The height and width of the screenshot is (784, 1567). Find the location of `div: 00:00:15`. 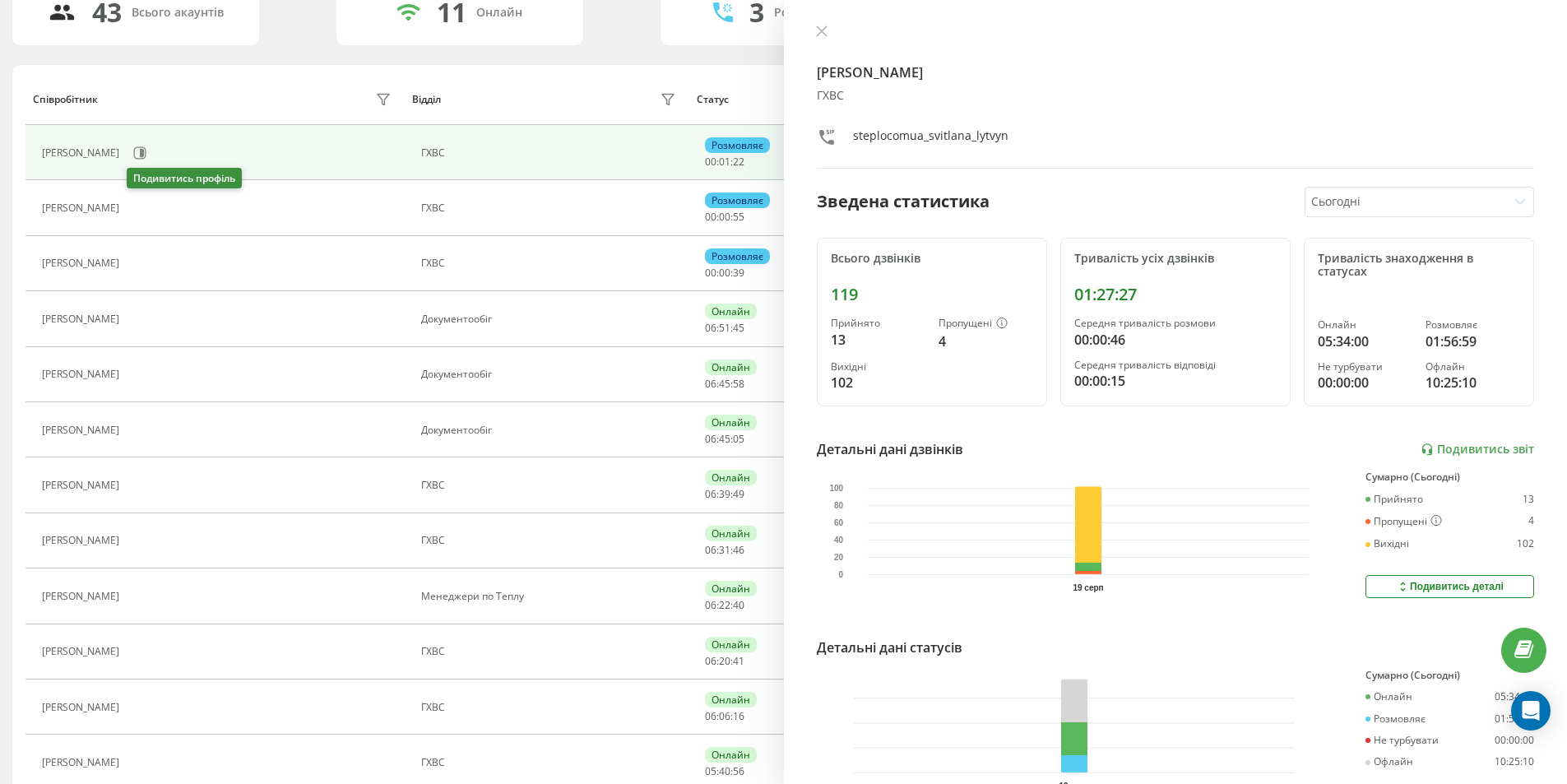

div: 00:00:15 is located at coordinates (1176, 381).